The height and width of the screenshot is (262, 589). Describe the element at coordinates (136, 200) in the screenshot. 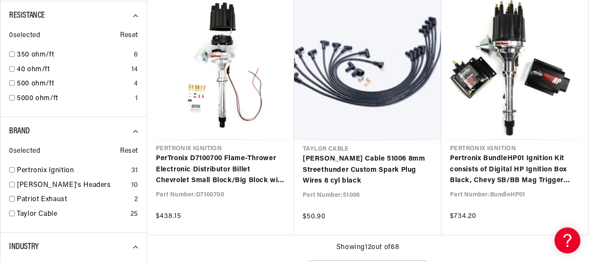

I see `div: 2` at that location.